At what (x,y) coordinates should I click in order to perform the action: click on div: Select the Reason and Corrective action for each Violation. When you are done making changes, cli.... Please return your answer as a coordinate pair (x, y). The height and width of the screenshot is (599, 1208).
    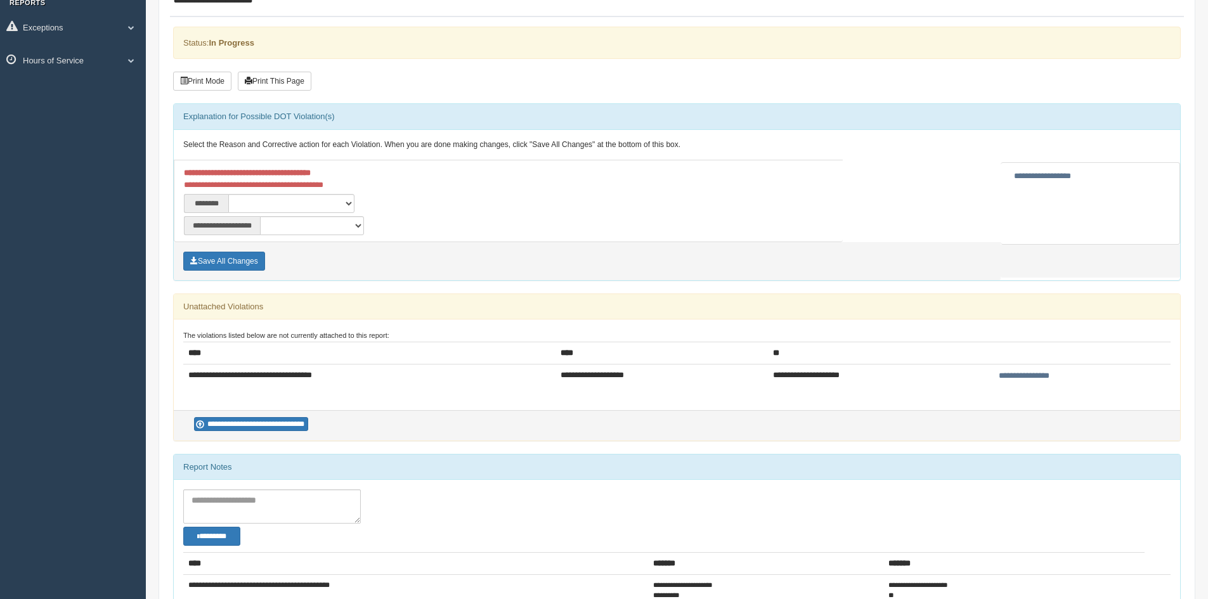
    Looking at the image, I should click on (677, 145).